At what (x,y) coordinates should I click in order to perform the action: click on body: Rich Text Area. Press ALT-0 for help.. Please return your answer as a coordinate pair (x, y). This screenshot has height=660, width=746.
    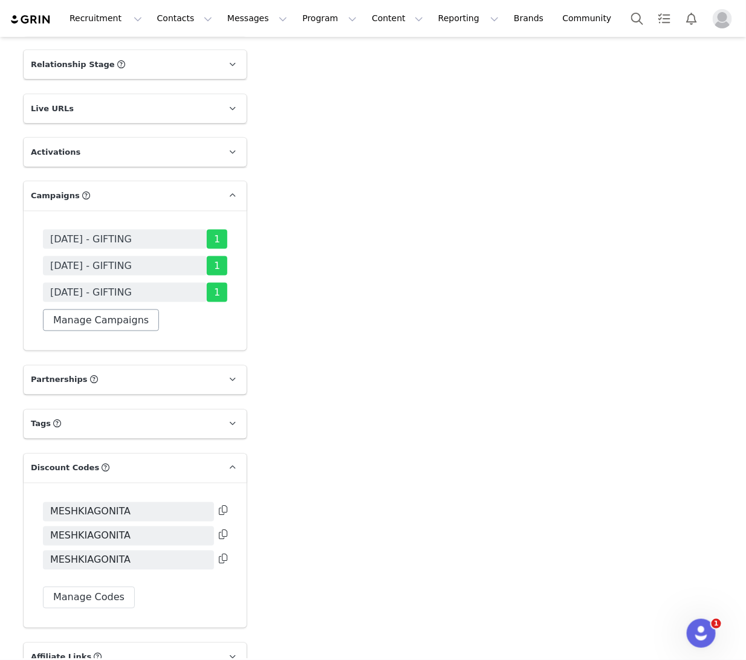
    Looking at the image, I should click on (214, 16).